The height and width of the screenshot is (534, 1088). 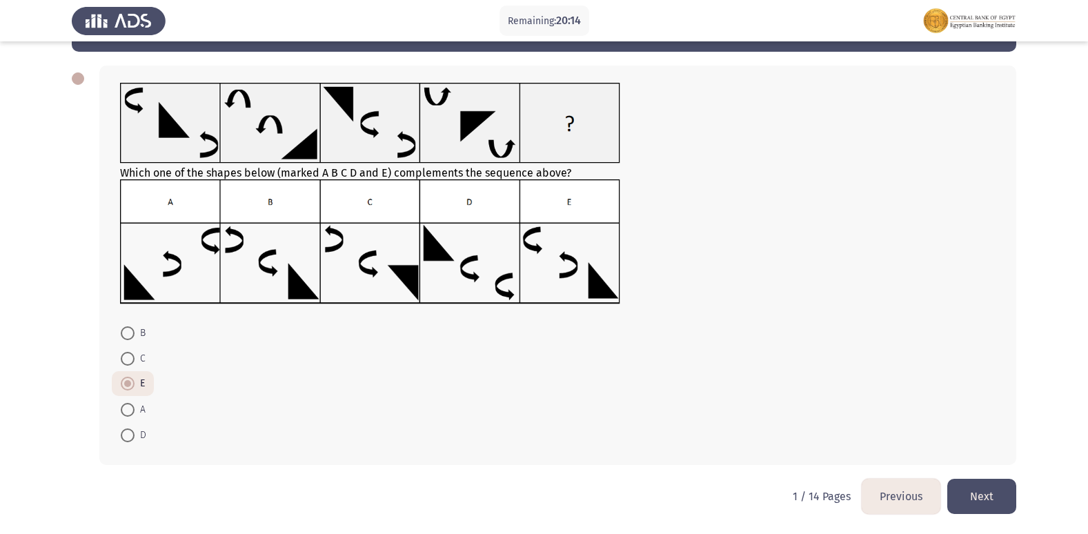 What do you see at coordinates (370, 242) in the screenshot?
I see `img: UkFYMDA3NUIucG5nMTYyMjAzMjM1ODExOQ==.png` at bounding box center [370, 242].